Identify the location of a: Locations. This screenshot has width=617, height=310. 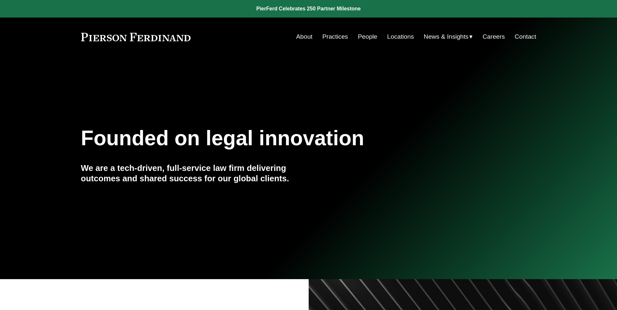
(400, 37).